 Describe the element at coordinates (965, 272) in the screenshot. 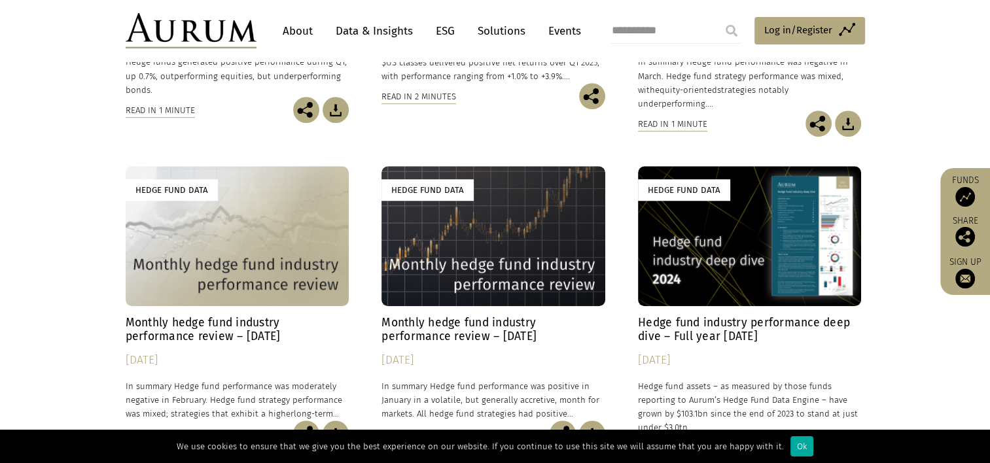

I see `a: Sign up` at that location.